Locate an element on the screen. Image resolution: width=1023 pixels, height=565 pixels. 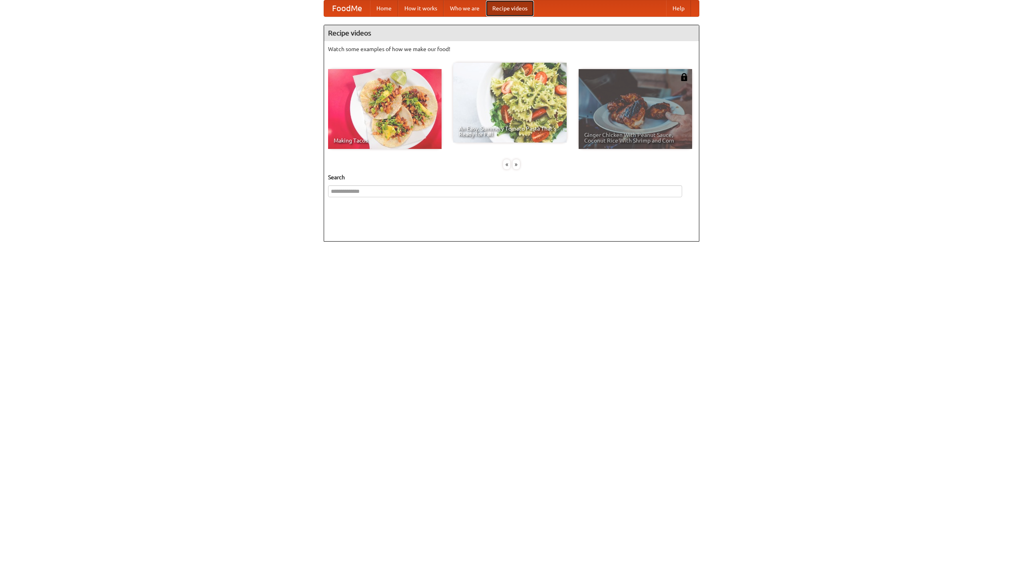
a: Recipe videos is located at coordinates (510, 8).